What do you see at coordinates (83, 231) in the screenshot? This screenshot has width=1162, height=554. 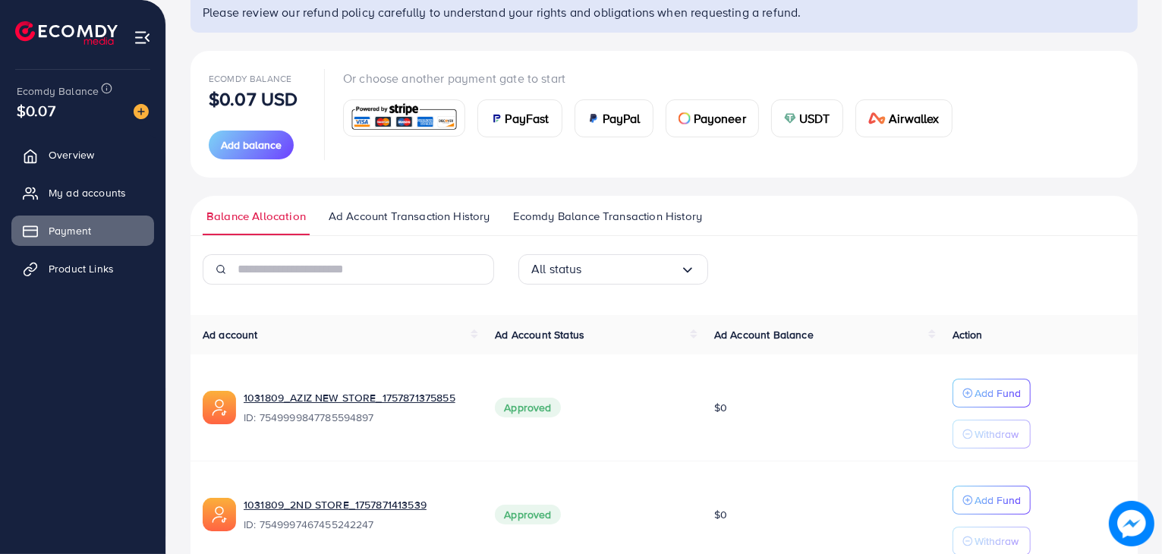 I see `a: Payment` at bounding box center [83, 231].